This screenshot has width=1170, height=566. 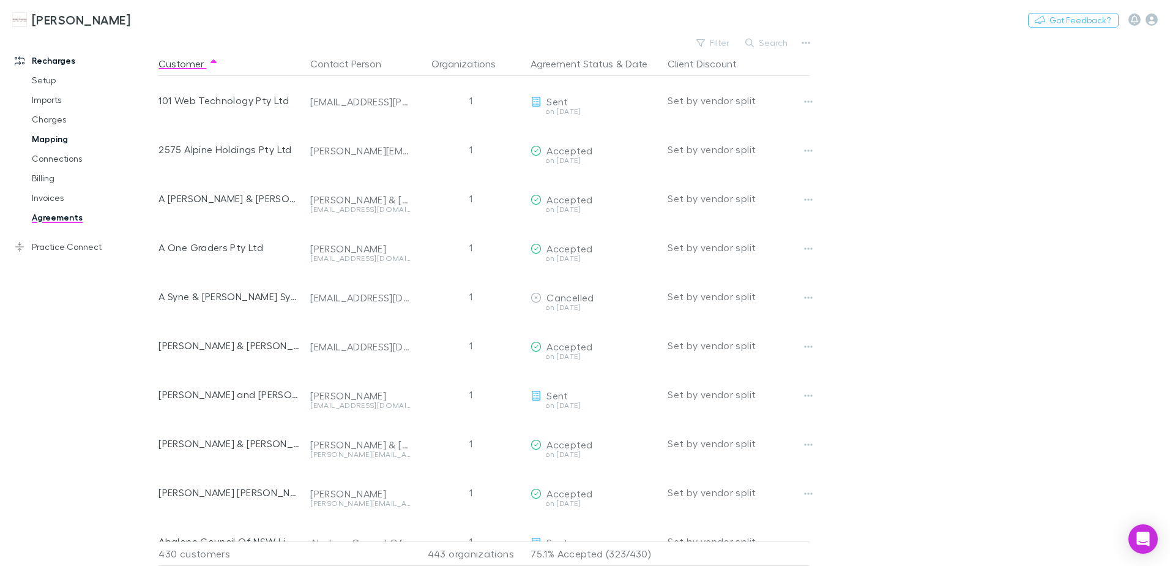 What do you see at coordinates (230, 149) in the screenshot?
I see `div: 2575 Alpine Holdings Pty Ltd` at bounding box center [230, 149].